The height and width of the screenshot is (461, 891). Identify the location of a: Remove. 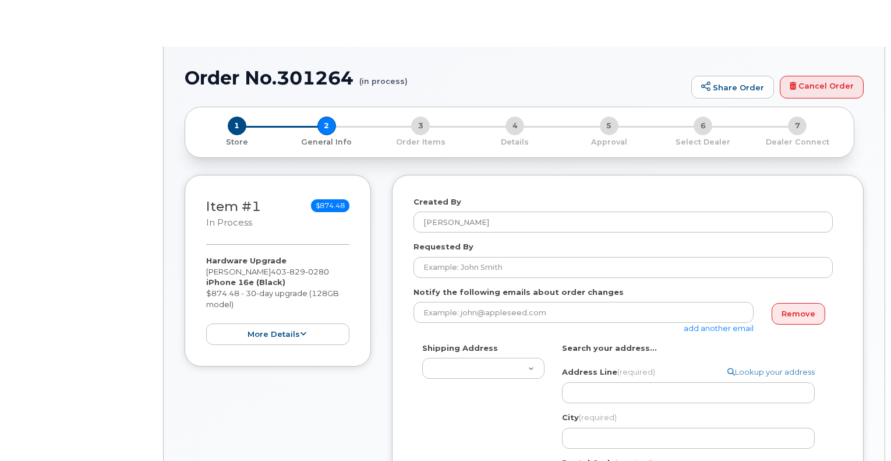
(799, 313).